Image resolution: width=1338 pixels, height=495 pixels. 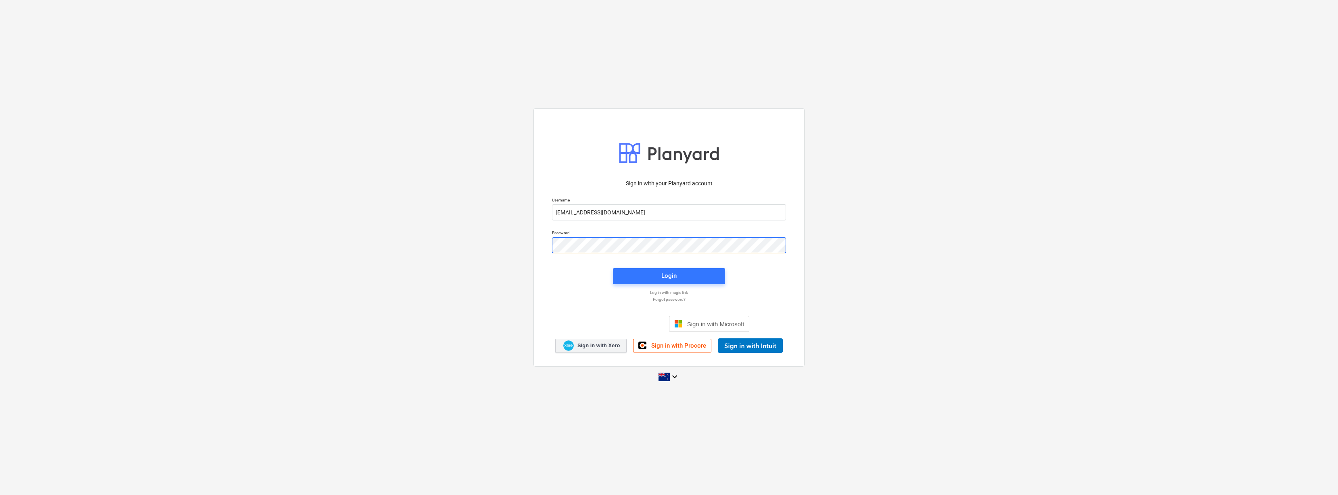 I want to click on i: keyboard_arrow_down, so click(x=675, y=376).